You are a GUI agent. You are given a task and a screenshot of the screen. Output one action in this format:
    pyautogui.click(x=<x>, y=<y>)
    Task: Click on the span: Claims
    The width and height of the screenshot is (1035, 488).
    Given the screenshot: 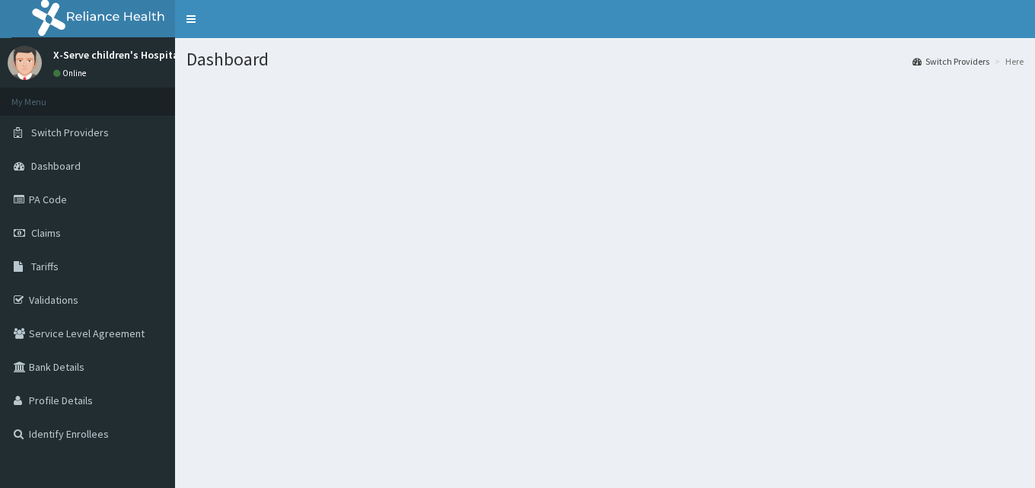 What is the action you would take?
    pyautogui.click(x=46, y=233)
    